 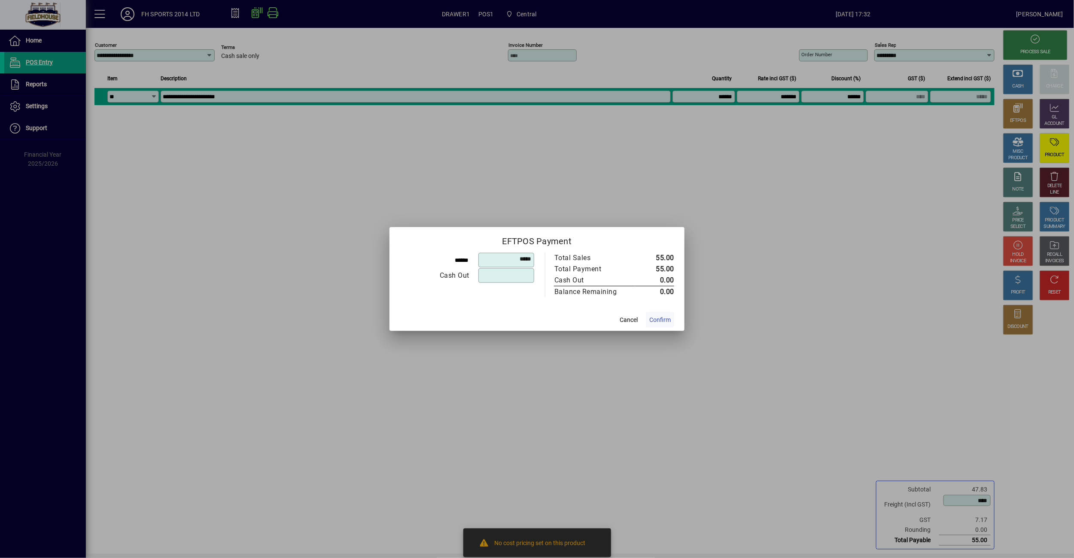 What do you see at coordinates (537, 240) in the screenshot?
I see `h2: EFTPOS Payment` at bounding box center [537, 240].